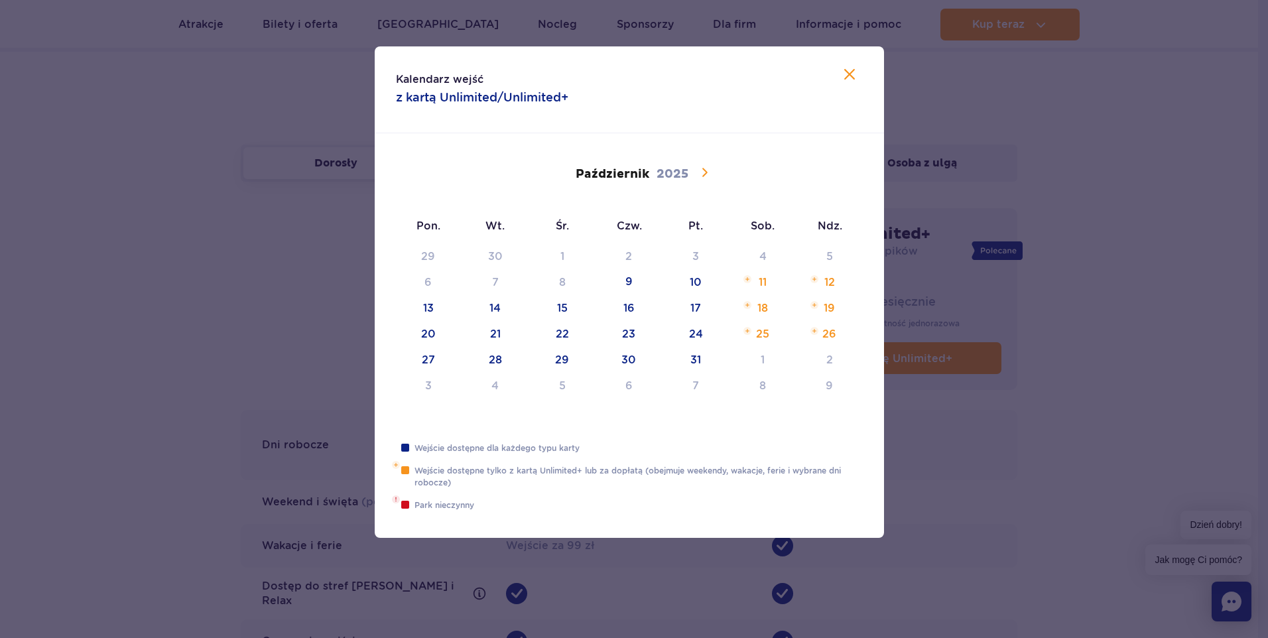 This screenshot has height=638, width=1268. What do you see at coordinates (494, 448) in the screenshot?
I see `dd: Wejście dostępne dla każdego typu karty` at bounding box center [494, 448].